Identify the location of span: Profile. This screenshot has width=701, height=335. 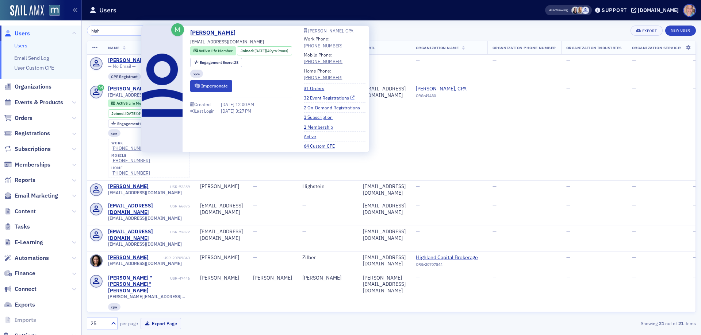
(689, 10).